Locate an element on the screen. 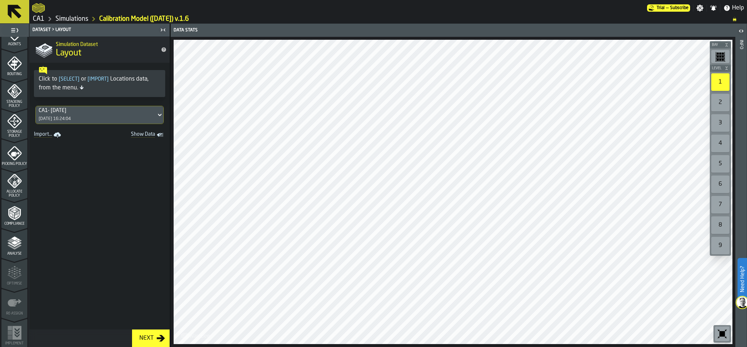  label: button-toggle-Toggle Full Menu is located at coordinates (14, 30).